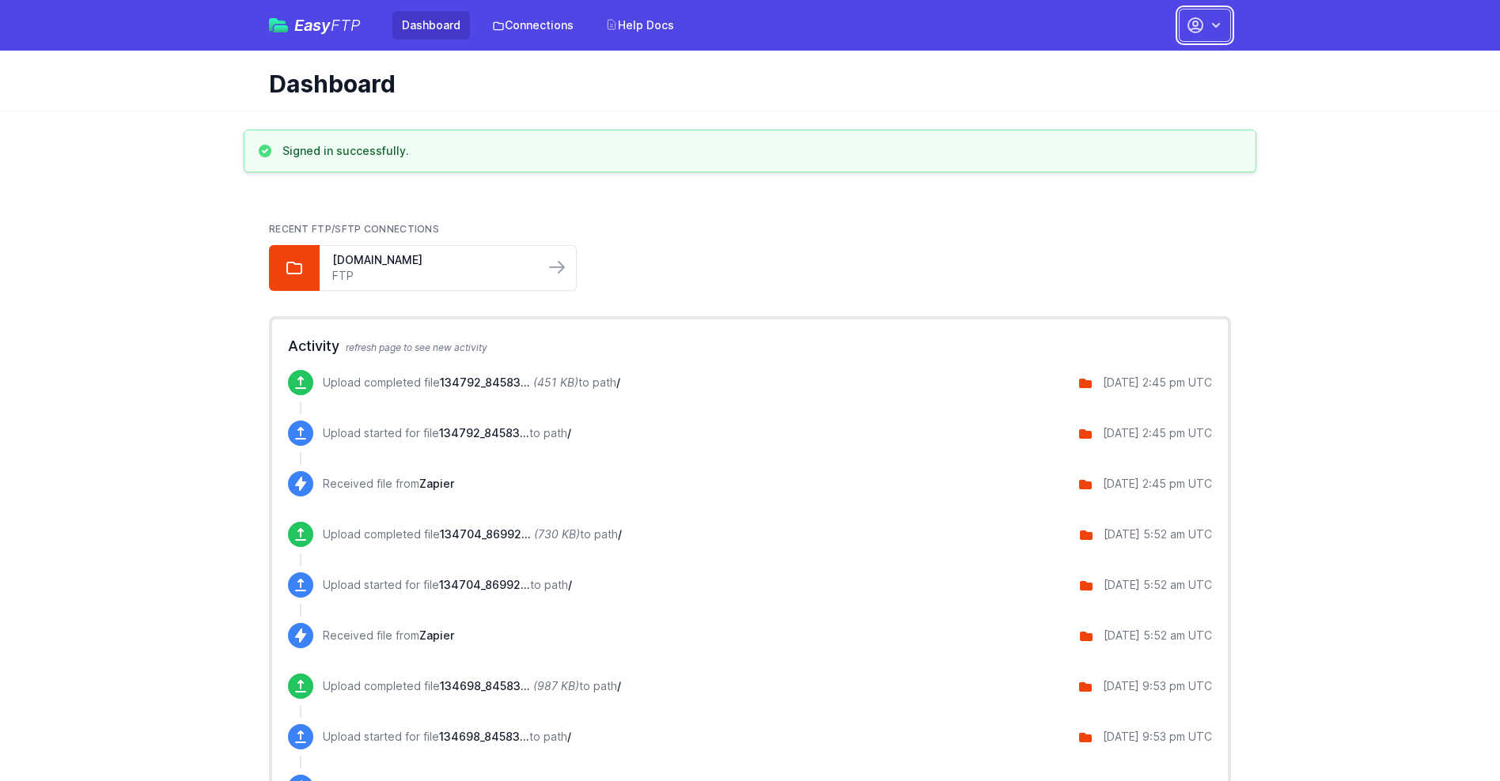 This screenshot has width=1500, height=781. I want to click on h2: Recent FTP/SFTP Connections, so click(750, 229).